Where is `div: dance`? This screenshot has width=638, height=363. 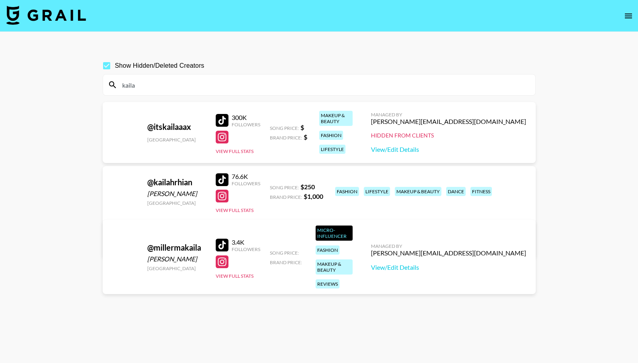
div: dance is located at coordinates (456, 191).